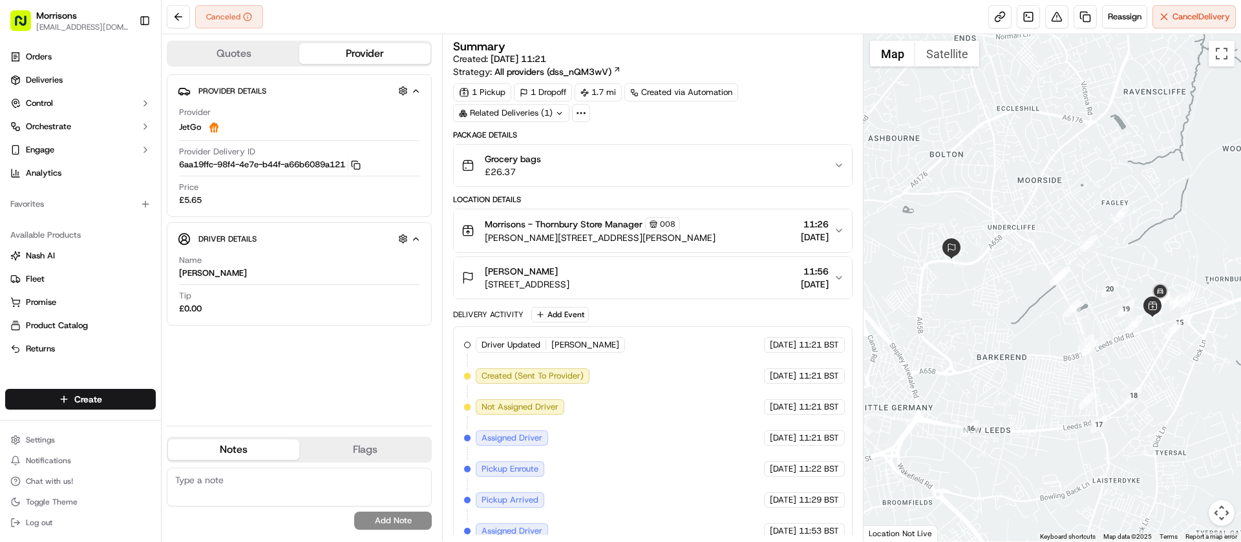 This screenshot has height=542, width=1241. What do you see at coordinates (39, 103) in the screenshot?
I see `span: Control` at bounding box center [39, 103].